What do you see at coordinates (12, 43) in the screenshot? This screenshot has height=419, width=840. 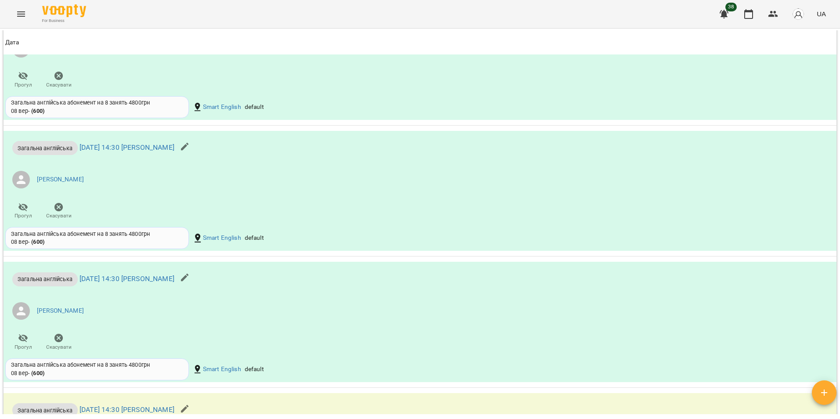 I see `div: Дата` at bounding box center [12, 43].